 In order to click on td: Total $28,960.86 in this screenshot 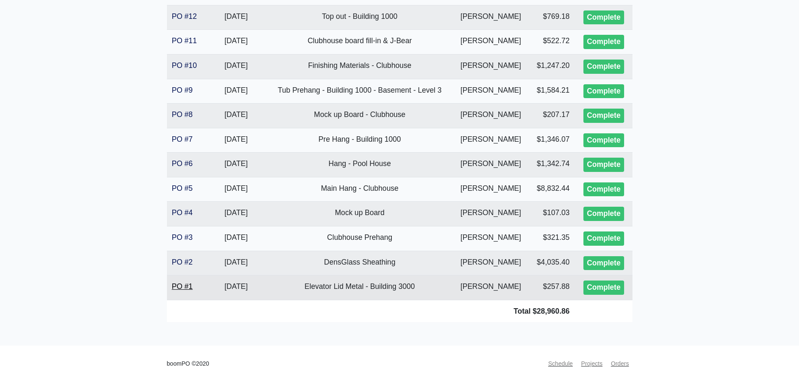, I will do `click(371, 311)`.